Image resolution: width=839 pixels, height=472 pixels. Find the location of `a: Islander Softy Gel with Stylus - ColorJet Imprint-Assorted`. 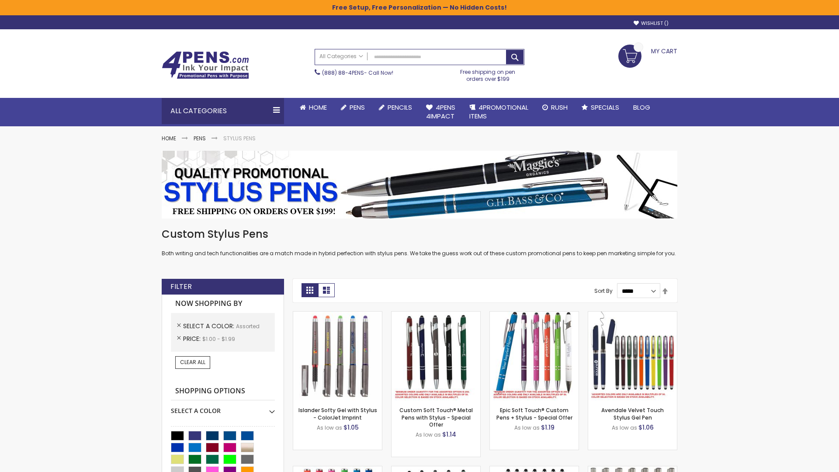

a: Islander Softy Gel with Stylus - ColorJet Imprint-Assorted is located at coordinates (337, 315).